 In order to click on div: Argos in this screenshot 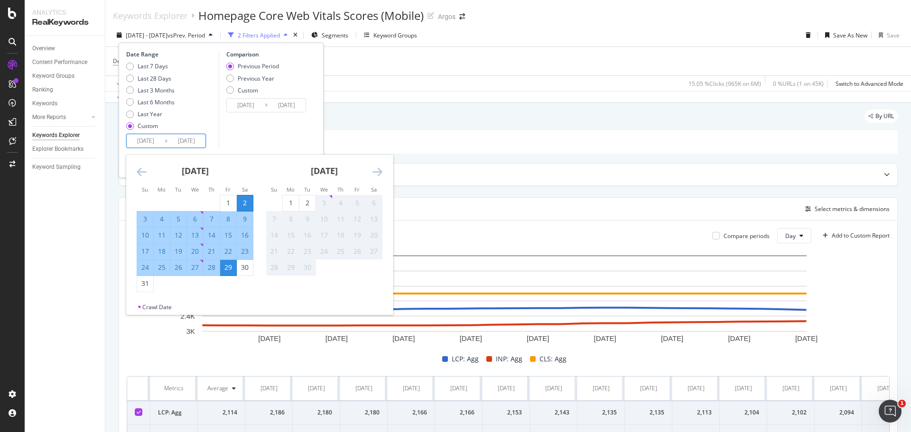, I will do `click(447, 17)`.